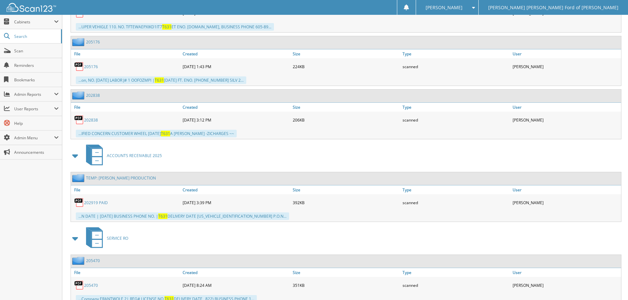  Describe the element at coordinates (117, 238) in the screenshot. I see `span: SERVICE RO` at that location.